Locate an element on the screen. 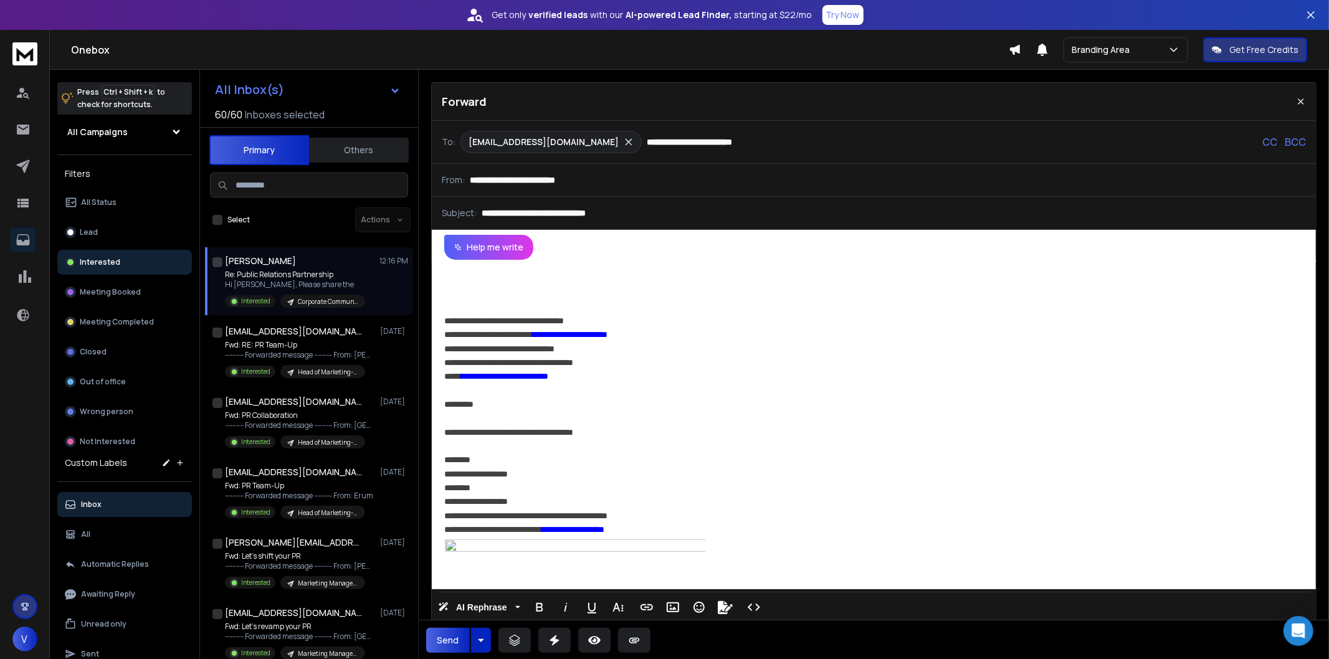  p: All is located at coordinates (85, 535).